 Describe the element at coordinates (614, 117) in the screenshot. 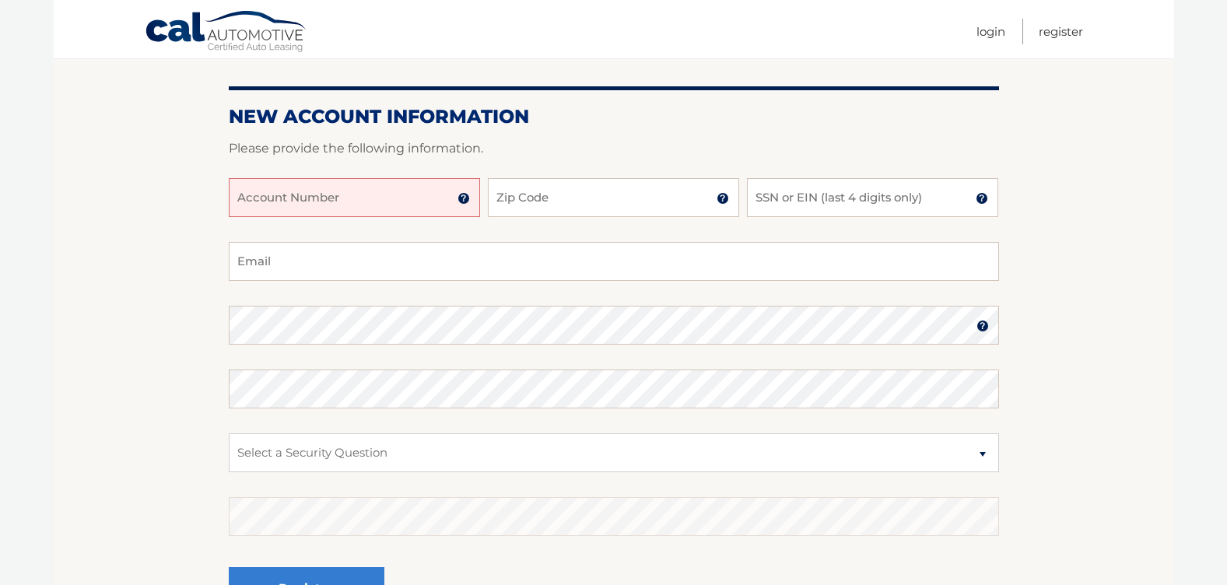

I see `h2: New Account Information` at that location.